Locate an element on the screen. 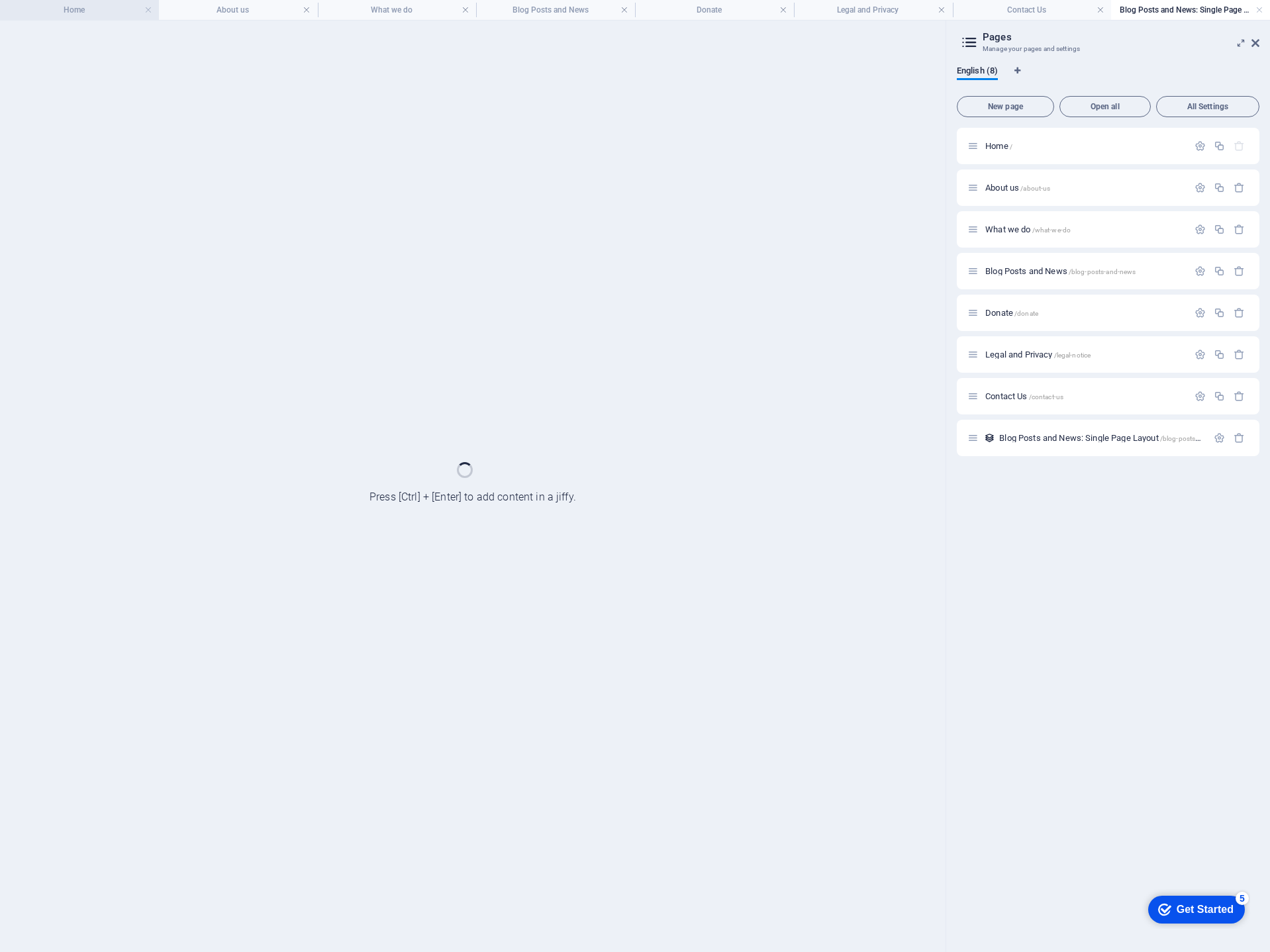 This screenshot has height=952, width=1270. div: What we do/what-we-do is located at coordinates (1085, 229).